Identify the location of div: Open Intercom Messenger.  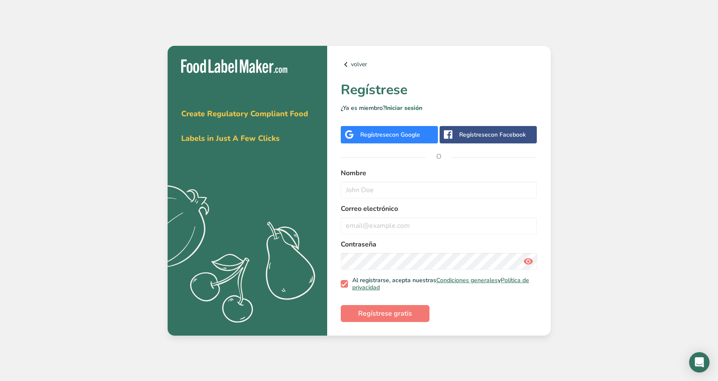
(700, 362).